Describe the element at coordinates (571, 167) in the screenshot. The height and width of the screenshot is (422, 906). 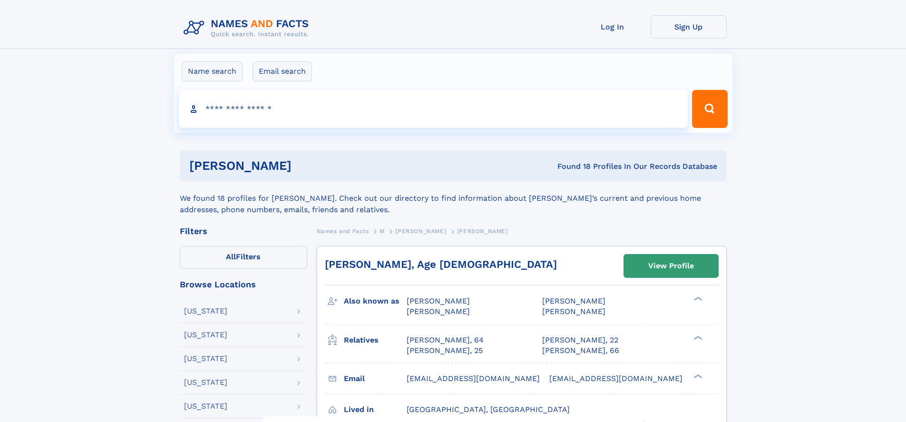
I see `div: Found 18 Profiles In Our Records Database` at that location.